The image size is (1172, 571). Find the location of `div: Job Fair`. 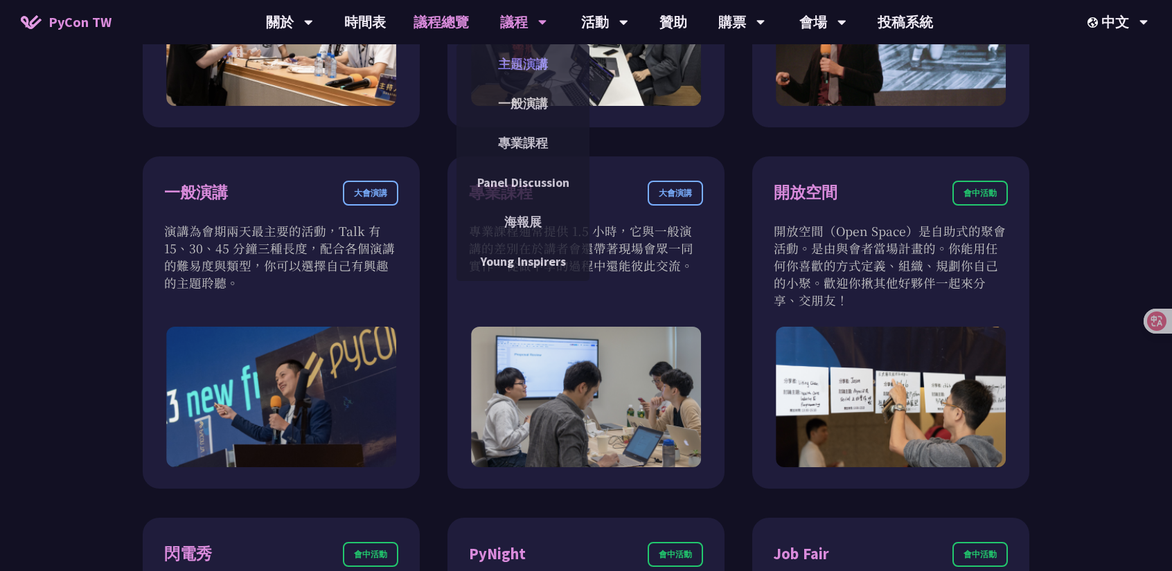

div: Job Fair is located at coordinates (801, 554).